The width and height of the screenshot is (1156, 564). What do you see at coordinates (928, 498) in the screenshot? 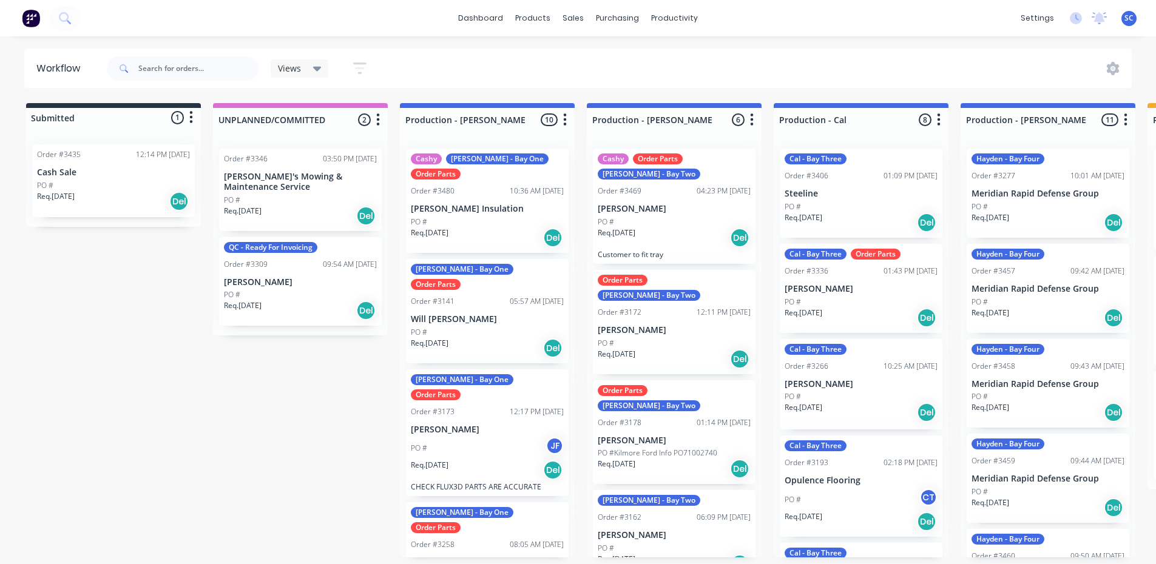
I see `div: CT` at bounding box center [928, 498].